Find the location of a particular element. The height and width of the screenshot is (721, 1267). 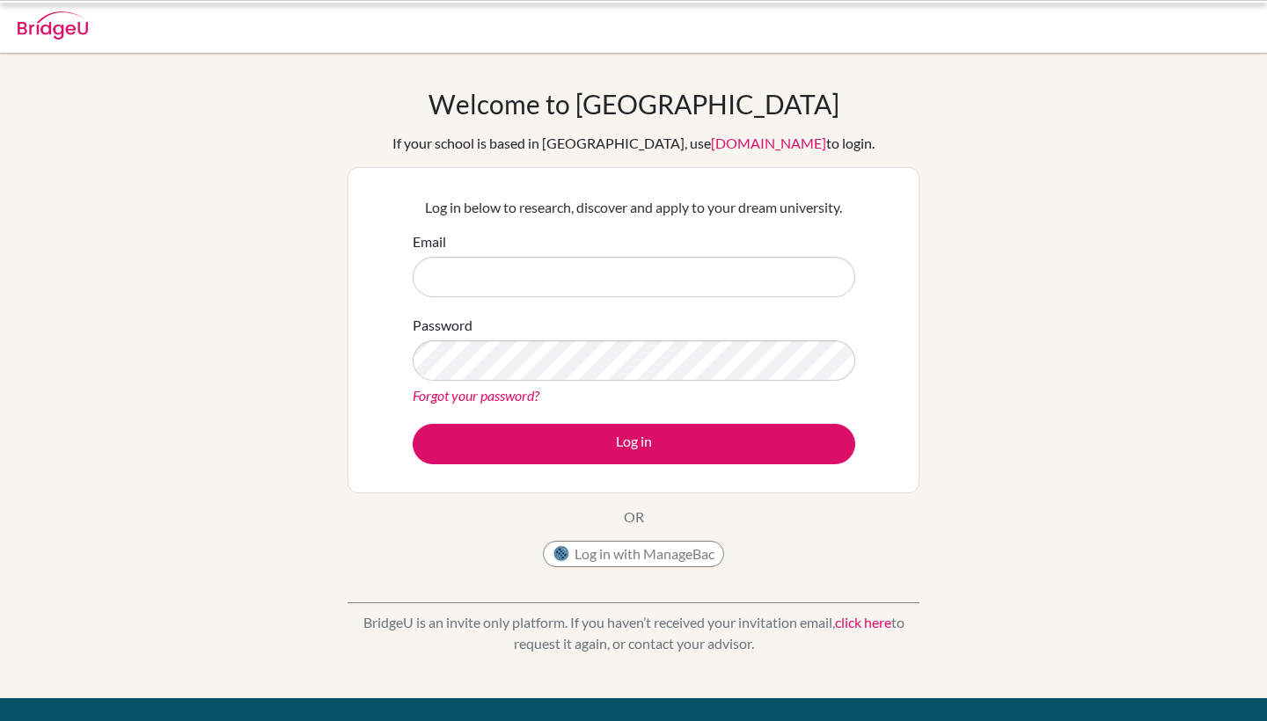

label: Email is located at coordinates (429, 242).